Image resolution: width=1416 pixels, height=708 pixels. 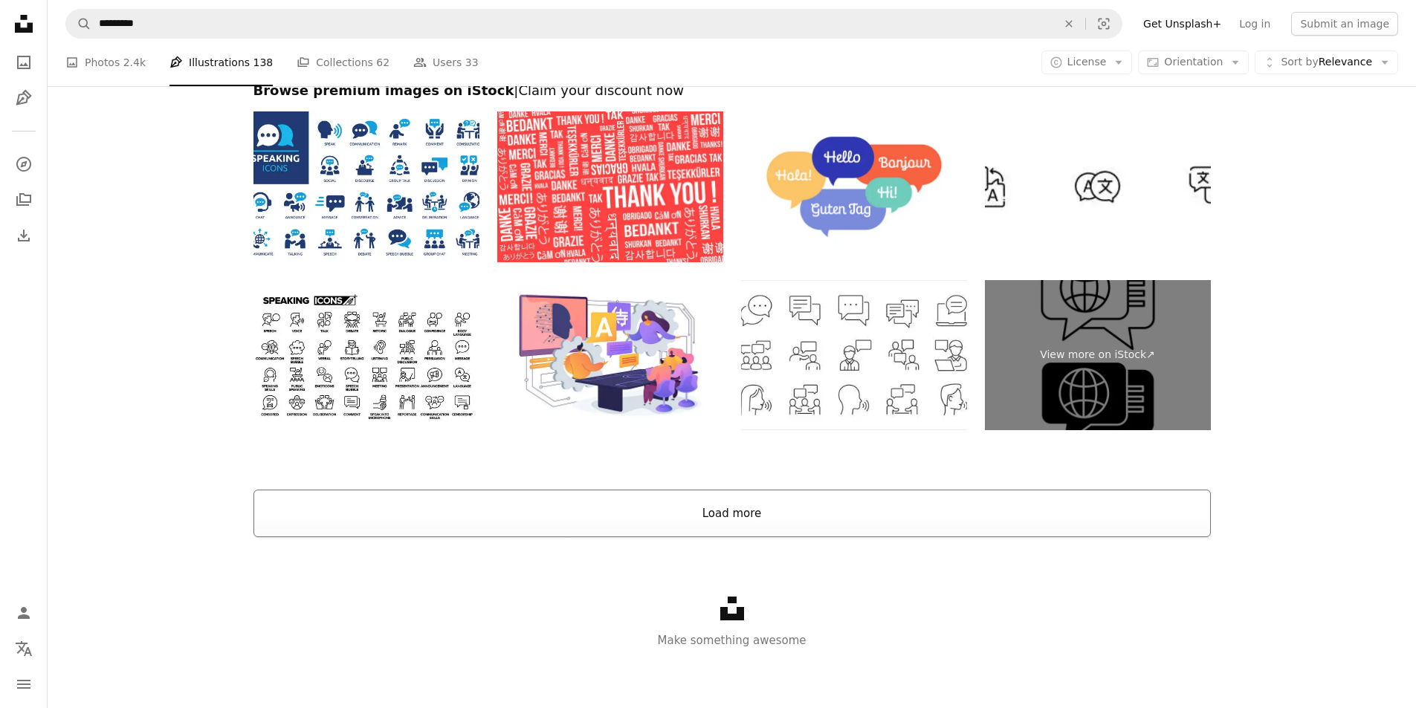 What do you see at coordinates (1193, 62) in the screenshot?
I see `span: Orientation` at bounding box center [1193, 62].